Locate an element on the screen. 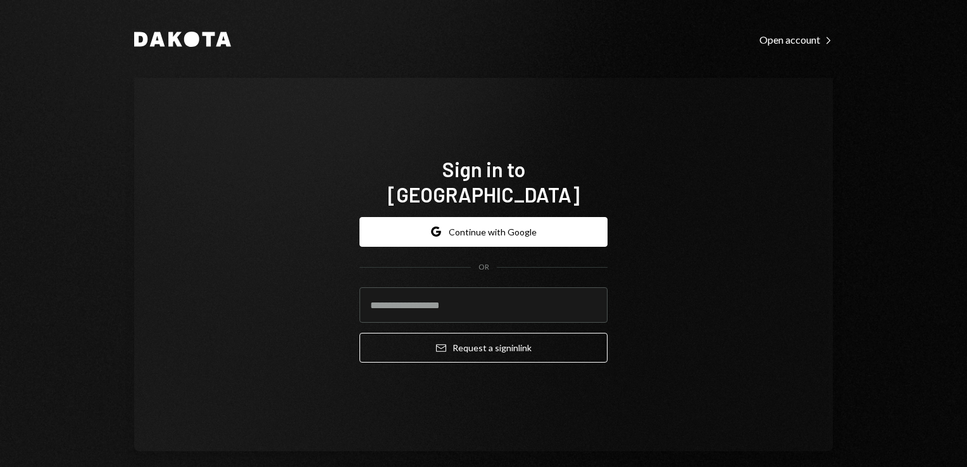 The image size is (967, 467). div: Open account is located at coordinates (796, 40).